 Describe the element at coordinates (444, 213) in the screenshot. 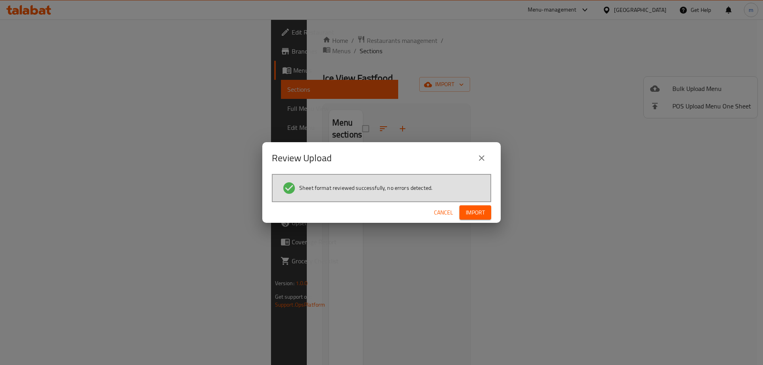

I see `span: Cancel` at that location.